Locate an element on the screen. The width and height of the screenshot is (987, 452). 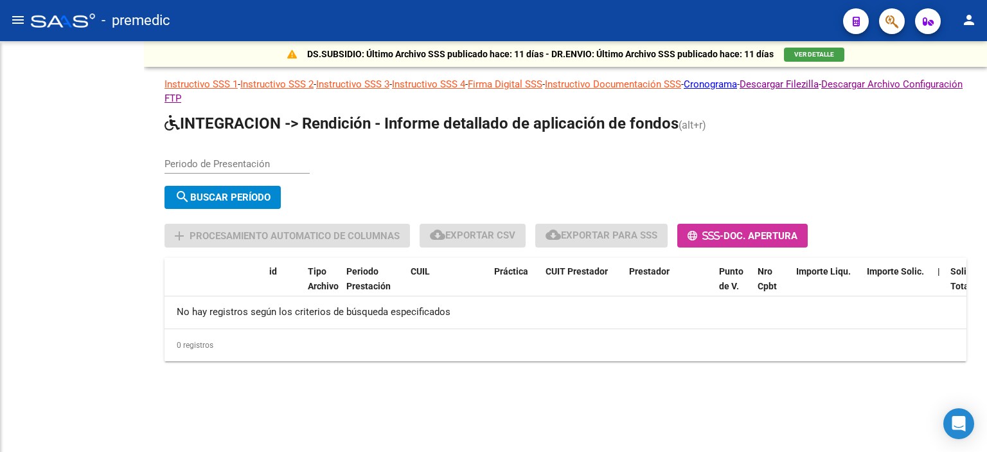
span: Importe Solic. is located at coordinates (895, 271).